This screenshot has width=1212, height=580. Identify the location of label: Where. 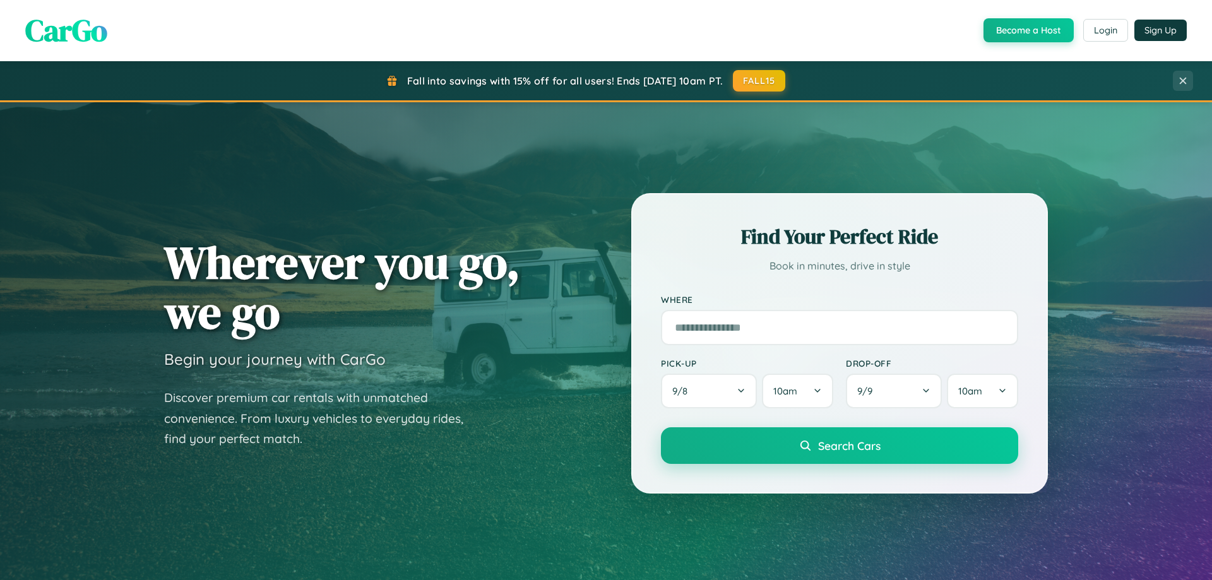
(839, 299).